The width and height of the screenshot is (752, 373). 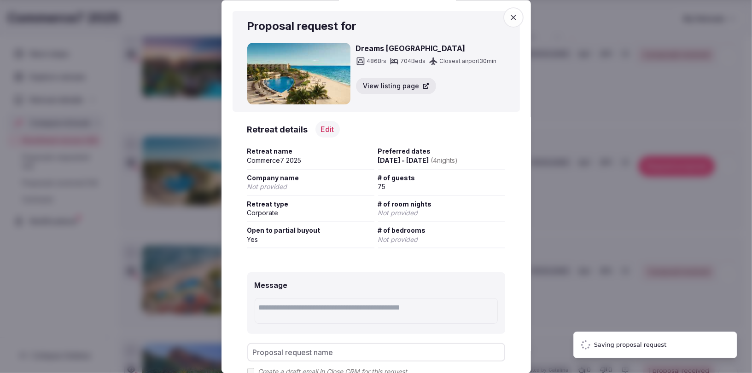 What do you see at coordinates (311, 161) in the screenshot?
I see `div: Commerce7 2025` at bounding box center [311, 161].